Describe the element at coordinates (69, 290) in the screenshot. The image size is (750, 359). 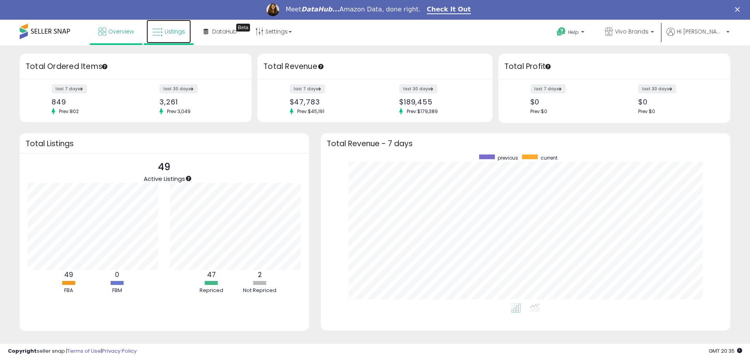
I see `div: FBA` at that location.